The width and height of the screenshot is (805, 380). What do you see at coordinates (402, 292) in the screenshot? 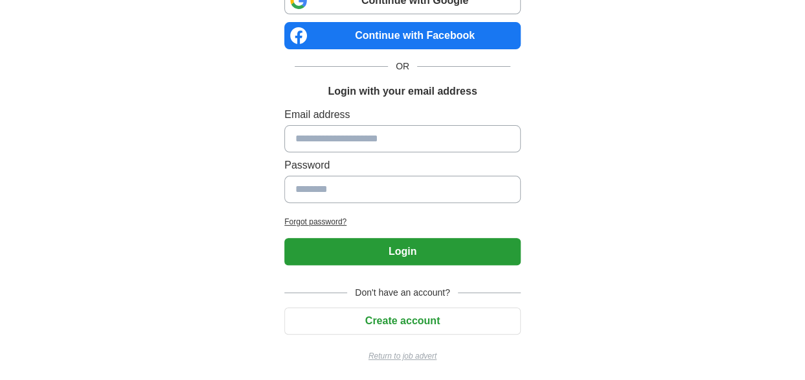
I see `span: Don't have an account?` at bounding box center [402, 292].